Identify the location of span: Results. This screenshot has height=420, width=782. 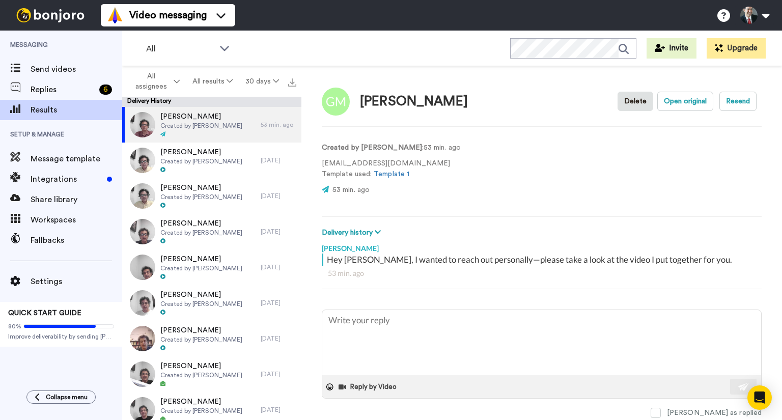
(76, 110).